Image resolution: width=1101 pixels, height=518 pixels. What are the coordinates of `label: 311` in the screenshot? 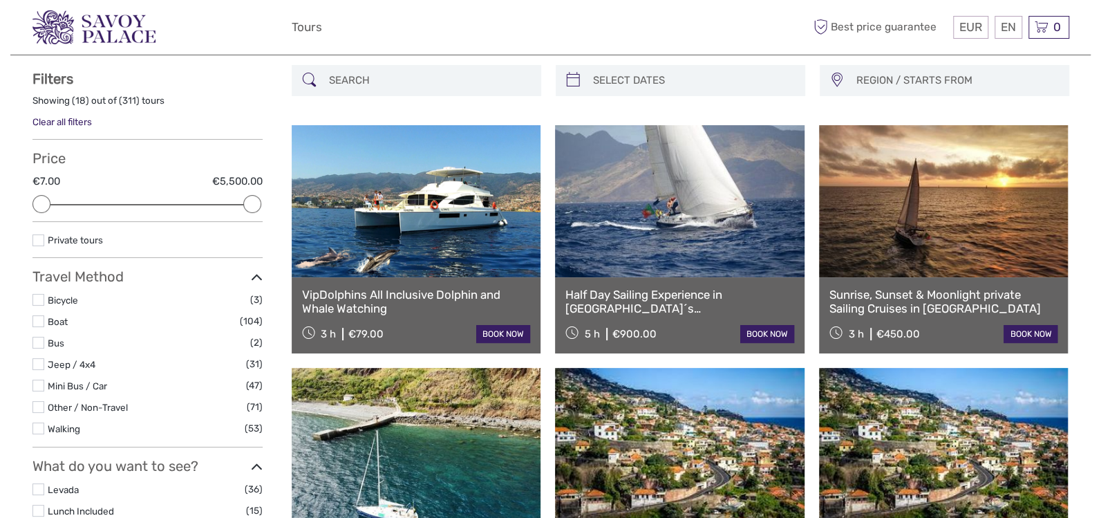 It's located at (129, 100).